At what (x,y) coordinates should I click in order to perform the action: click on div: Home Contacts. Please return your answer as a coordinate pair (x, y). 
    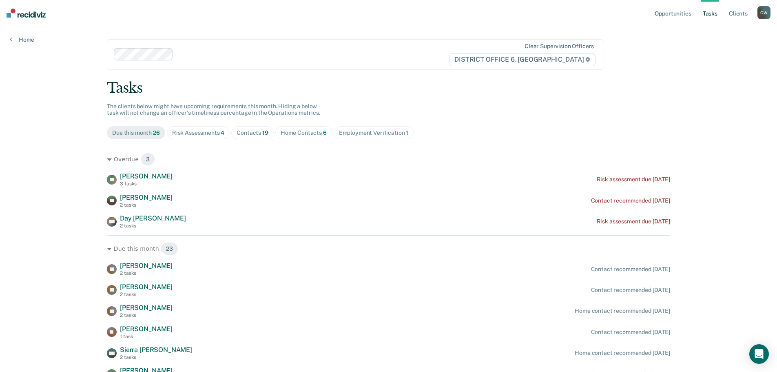
    Looking at the image, I should click on (304, 133).